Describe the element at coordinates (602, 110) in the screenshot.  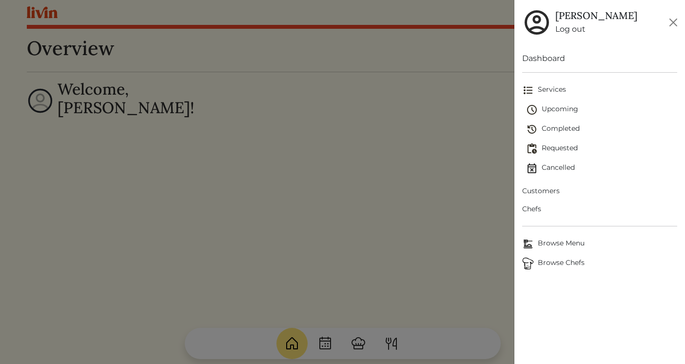
I see `span: Upcoming` at that location.